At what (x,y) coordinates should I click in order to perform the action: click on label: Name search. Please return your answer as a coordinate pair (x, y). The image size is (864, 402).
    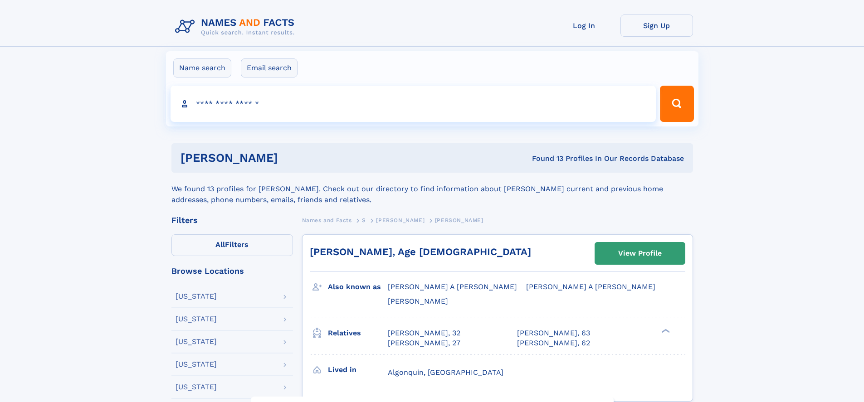
    Looking at the image, I should click on (202, 68).